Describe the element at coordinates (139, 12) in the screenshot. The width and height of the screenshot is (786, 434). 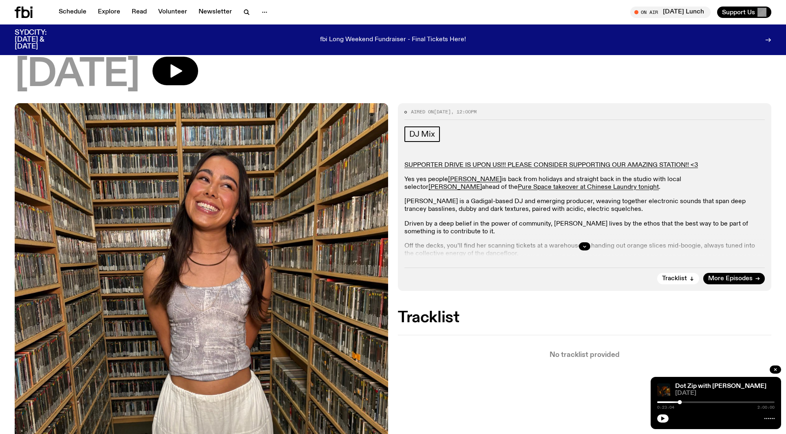
I see `a: Read` at that location.